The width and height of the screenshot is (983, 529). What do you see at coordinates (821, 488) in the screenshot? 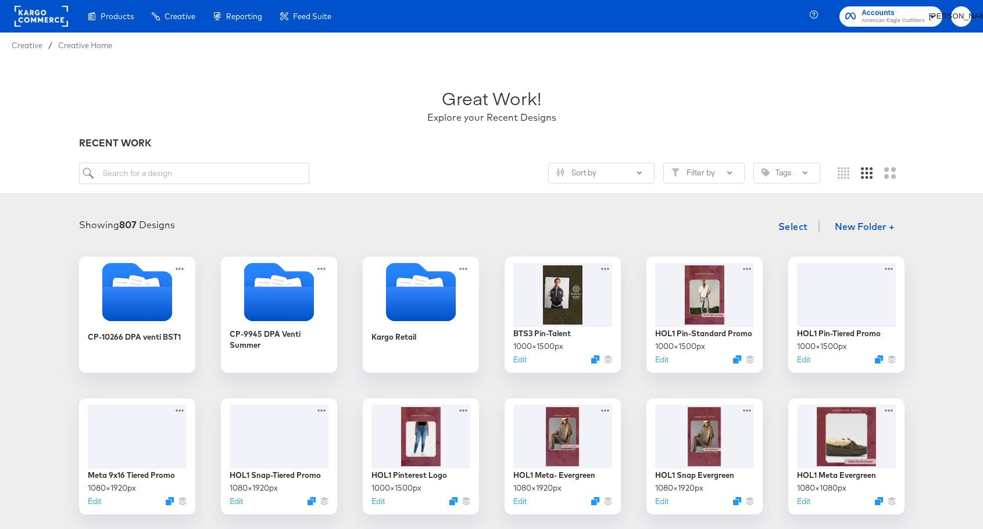
I see `div: 1080 × 1080 px` at bounding box center [821, 488].